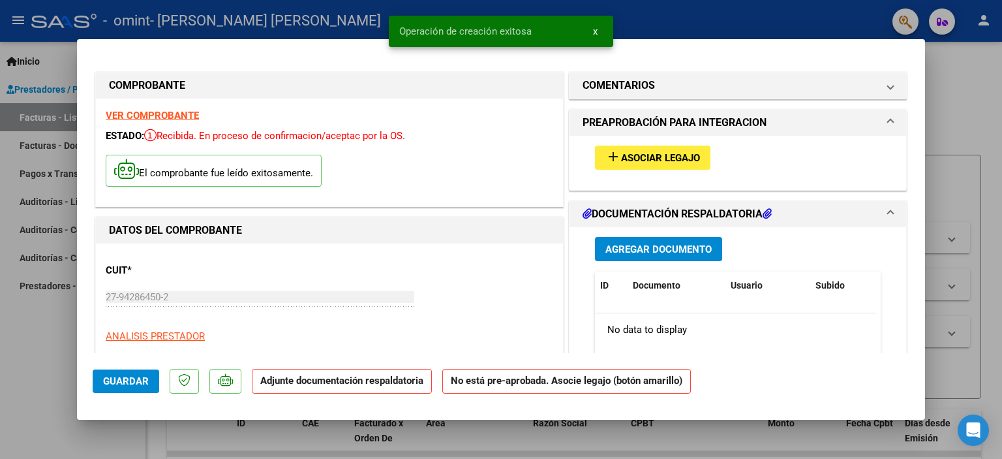 The width and height of the screenshot is (1002, 459). I want to click on span: Documento, so click(656, 285).